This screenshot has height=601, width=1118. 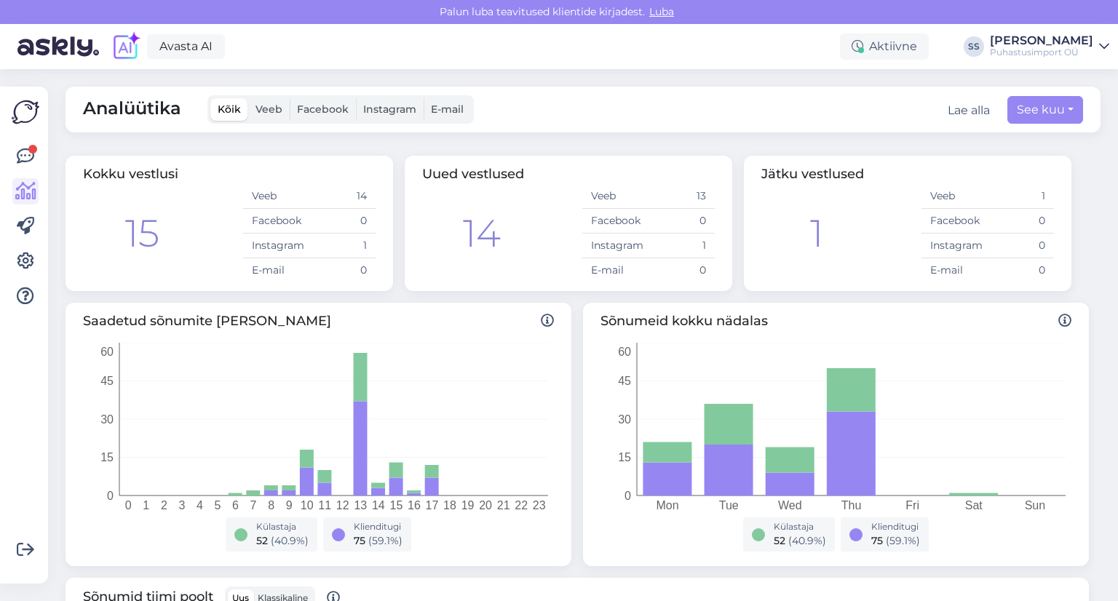 I want to click on tspan: 1, so click(x=146, y=505).